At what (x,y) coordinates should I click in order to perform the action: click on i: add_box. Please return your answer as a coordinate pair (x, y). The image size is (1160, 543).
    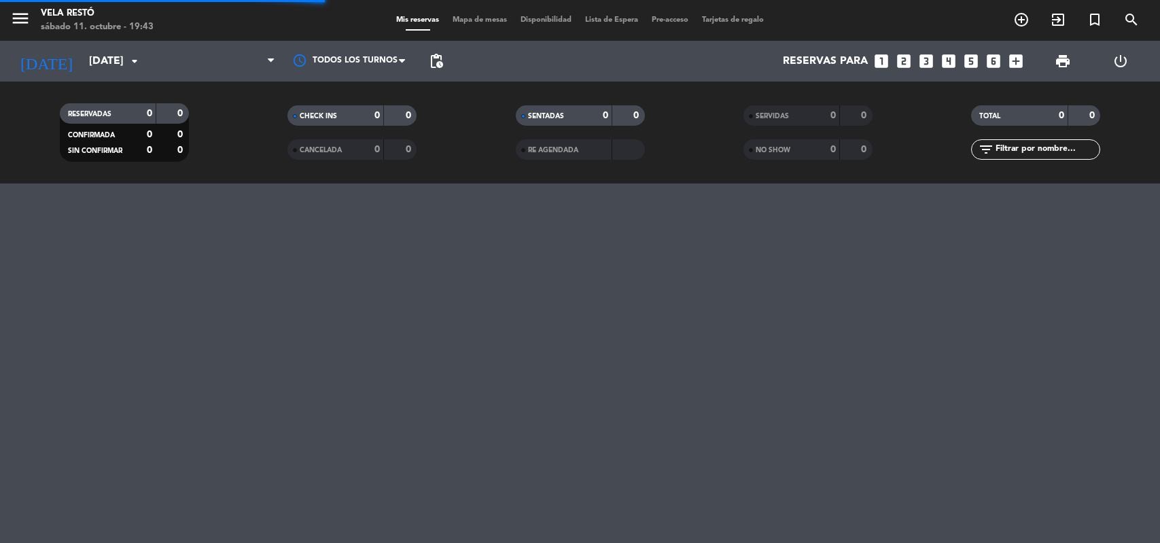
    Looking at the image, I should click on (1016, 61).